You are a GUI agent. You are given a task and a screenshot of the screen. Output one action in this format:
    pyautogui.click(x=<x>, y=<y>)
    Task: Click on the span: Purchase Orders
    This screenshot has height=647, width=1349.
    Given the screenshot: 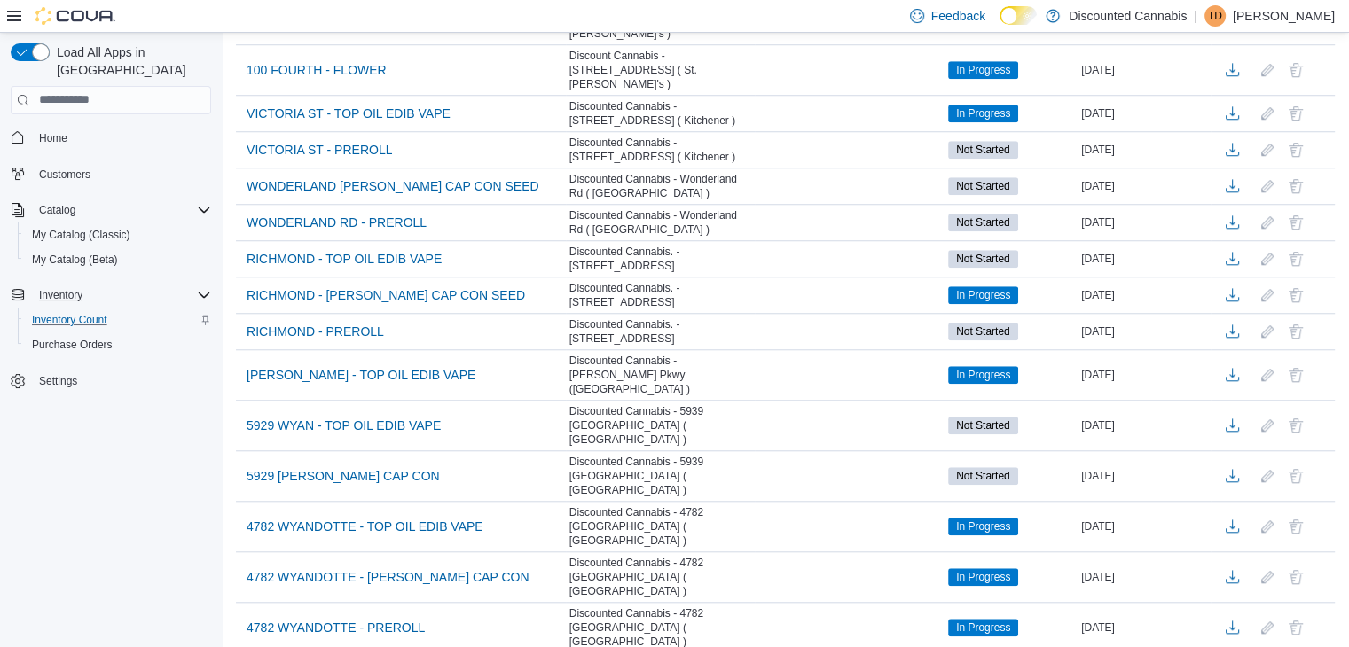 What is the action you would take?
    pyautogui.click(x=72, y=345)
    